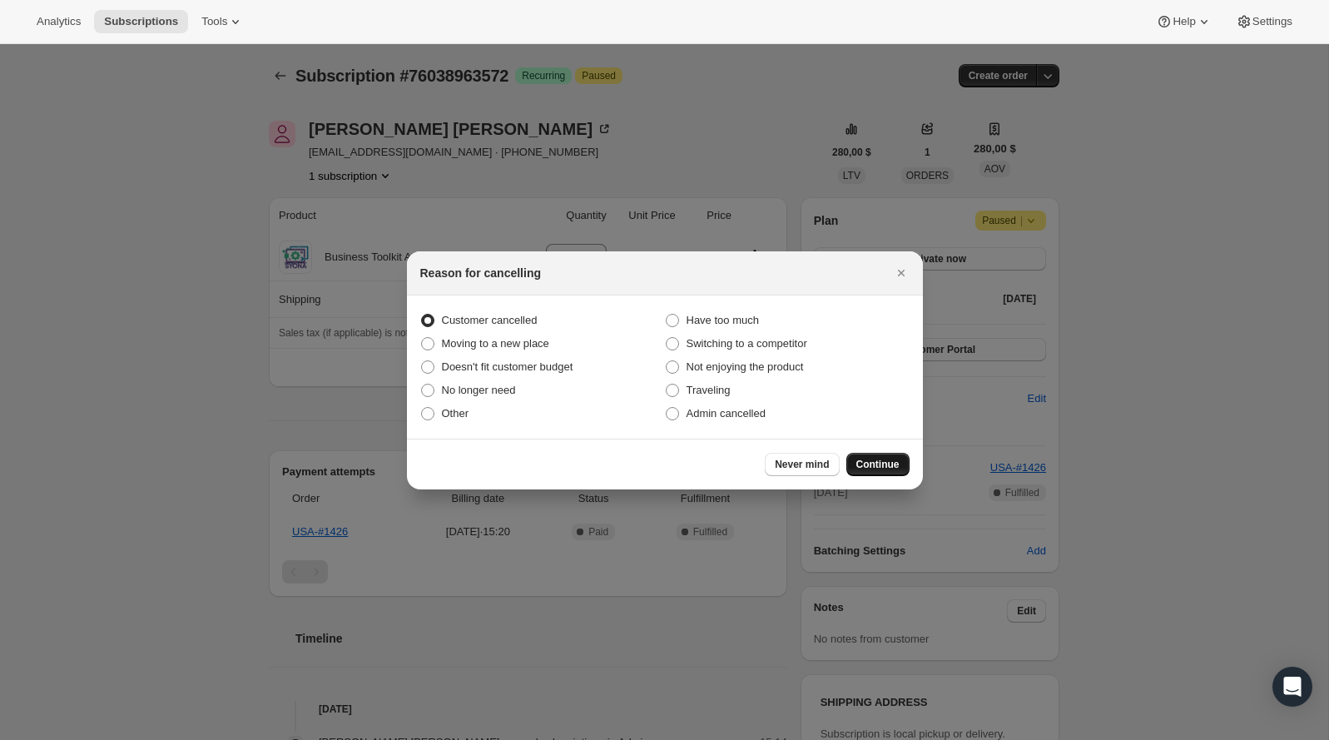 Image resolution: width=1329 pixels, height=740 pixels. I want to click on button: Subscriptions, so click(141, 22).